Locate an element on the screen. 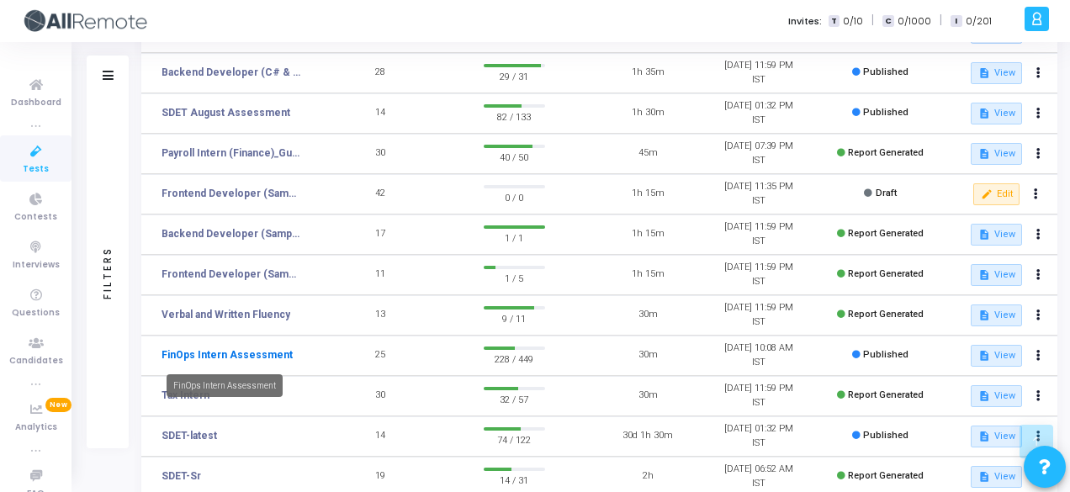  span: 74 / 122 is located at coordinates (514, 439).